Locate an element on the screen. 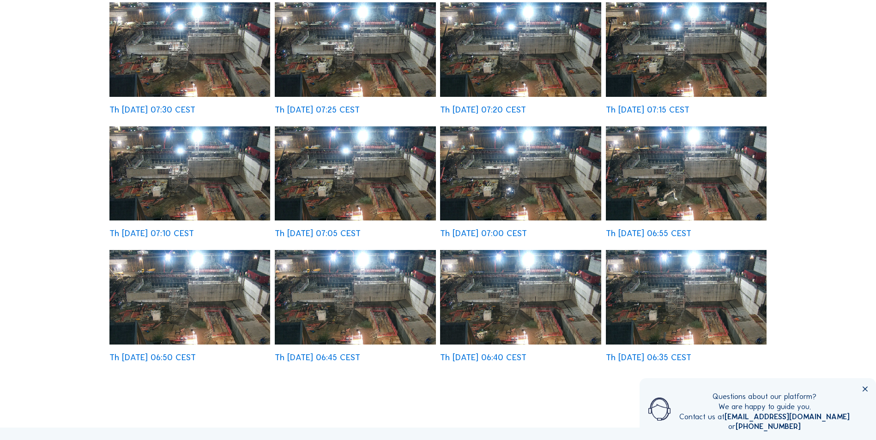  img: image_53692927 is located at coordinates (355, 174).